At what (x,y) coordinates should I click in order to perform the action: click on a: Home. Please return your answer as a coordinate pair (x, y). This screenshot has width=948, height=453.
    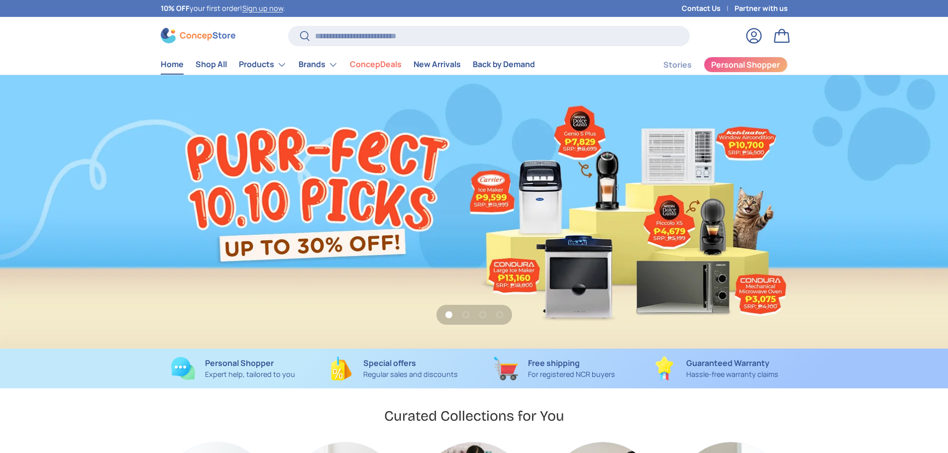
    Looking at the image, I should click on (172, 64).